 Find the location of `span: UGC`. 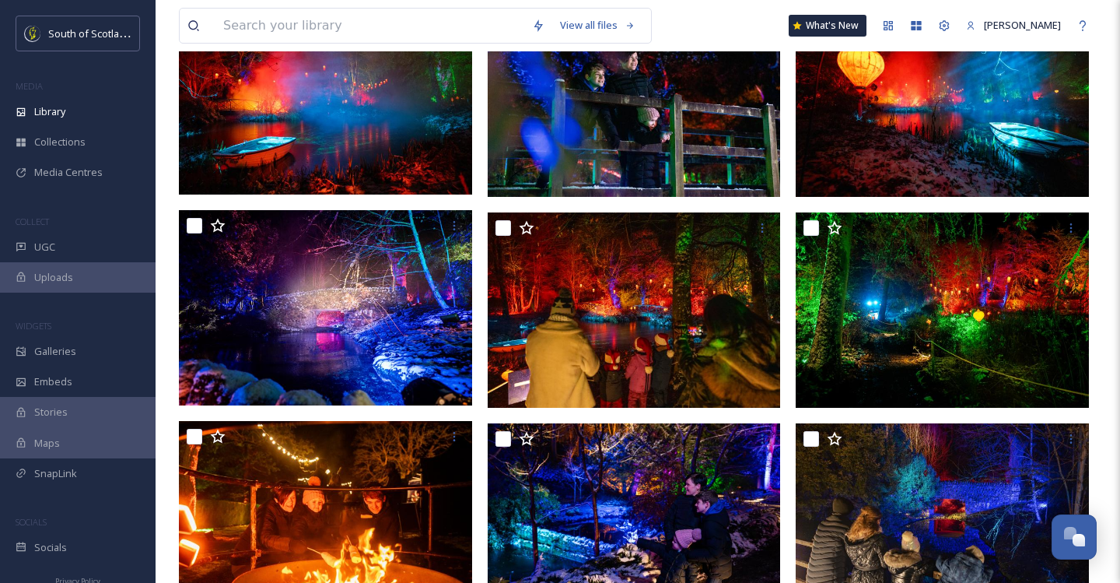

span: UGC is located at coordinates (44, 247).